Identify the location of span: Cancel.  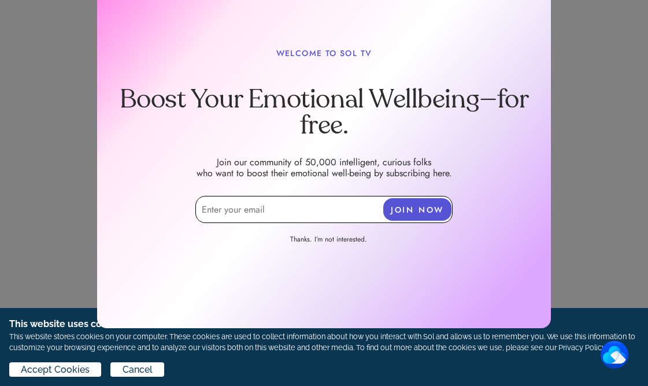
(138, 370).